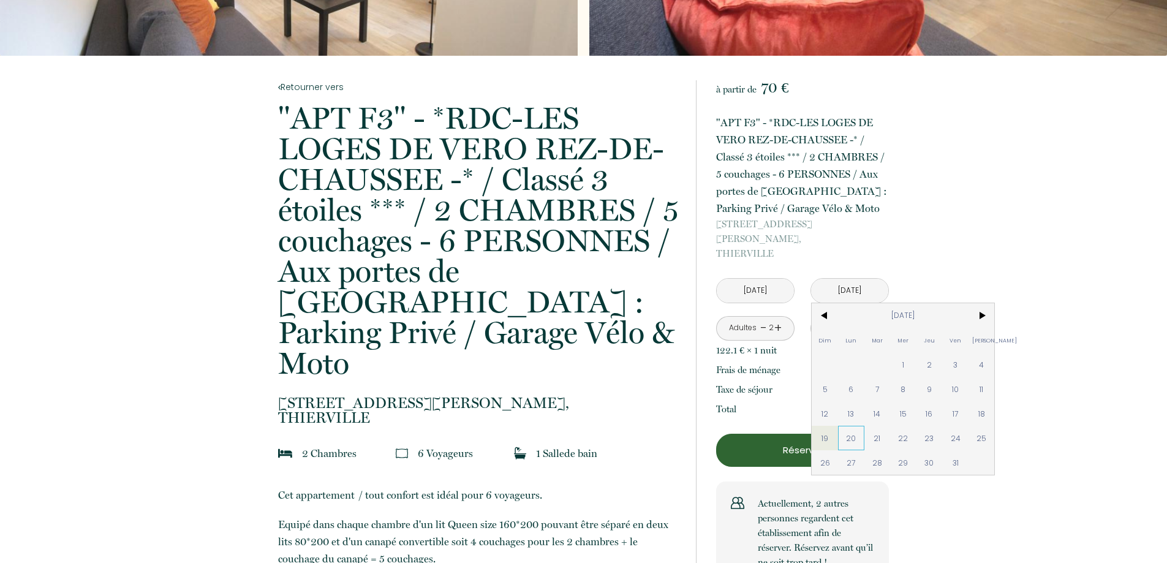 This screenshot has width=1167, height=563. Describe the element at coordinates (903, 463) in the screenshot. I see `span: 29` at that location.